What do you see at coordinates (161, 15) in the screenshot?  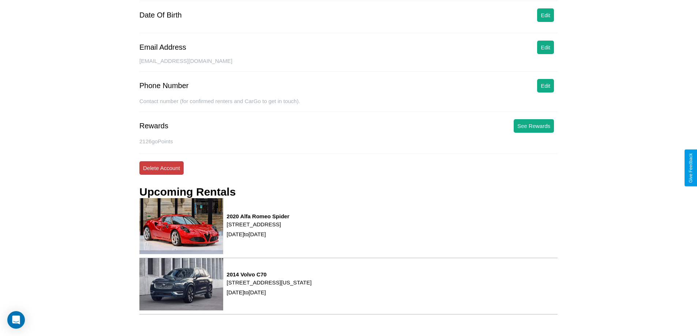 I see `div: Date Of Birth` at bounding box center [161, 15].